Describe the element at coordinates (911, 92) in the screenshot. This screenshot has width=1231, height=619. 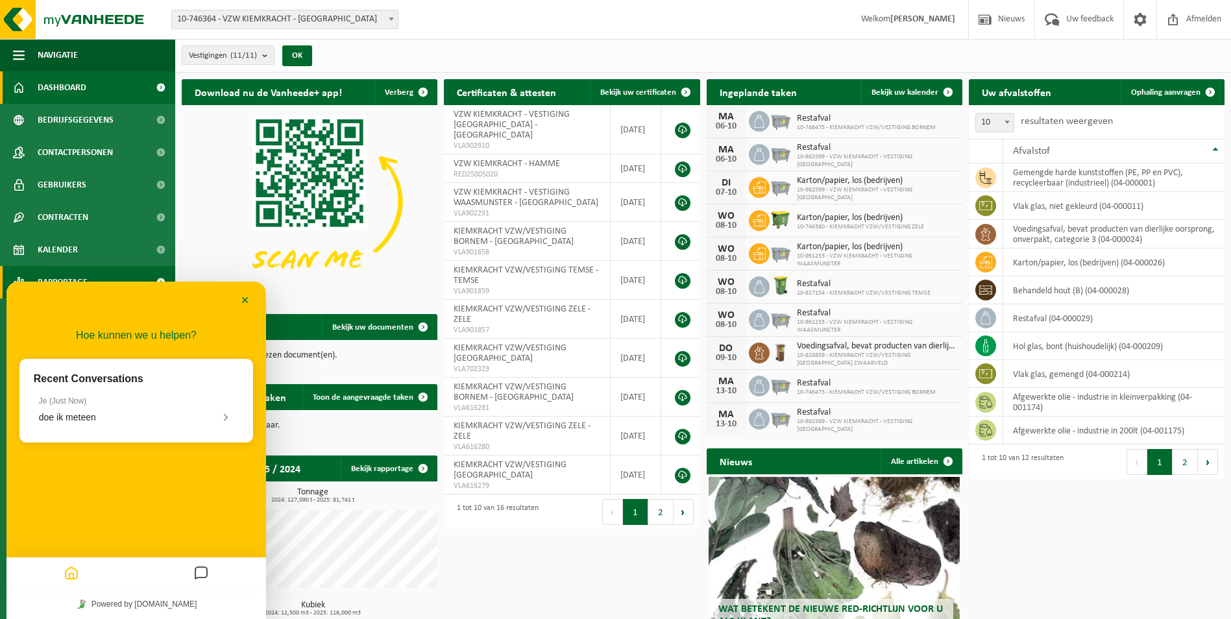
I see `a: Bekijk uw kalender` at that location.